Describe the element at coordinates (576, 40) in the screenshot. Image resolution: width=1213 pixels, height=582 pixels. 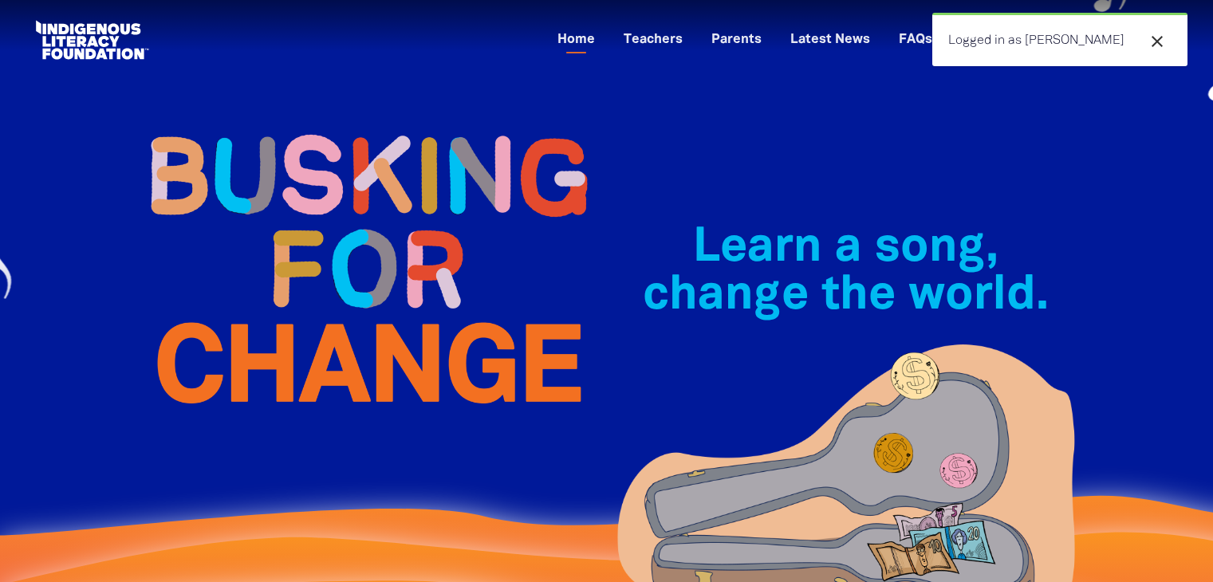
I see `a: Home` at that location.